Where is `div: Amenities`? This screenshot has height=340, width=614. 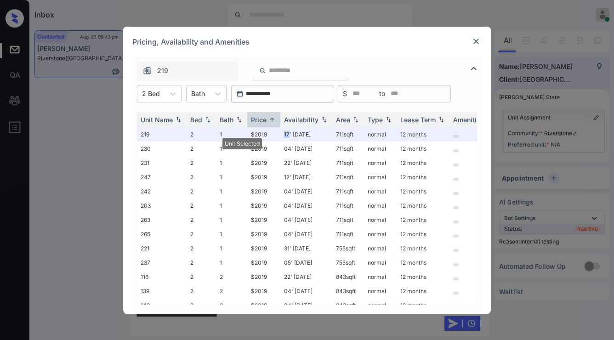 div: Amenities is located at coordinates (468, 120).